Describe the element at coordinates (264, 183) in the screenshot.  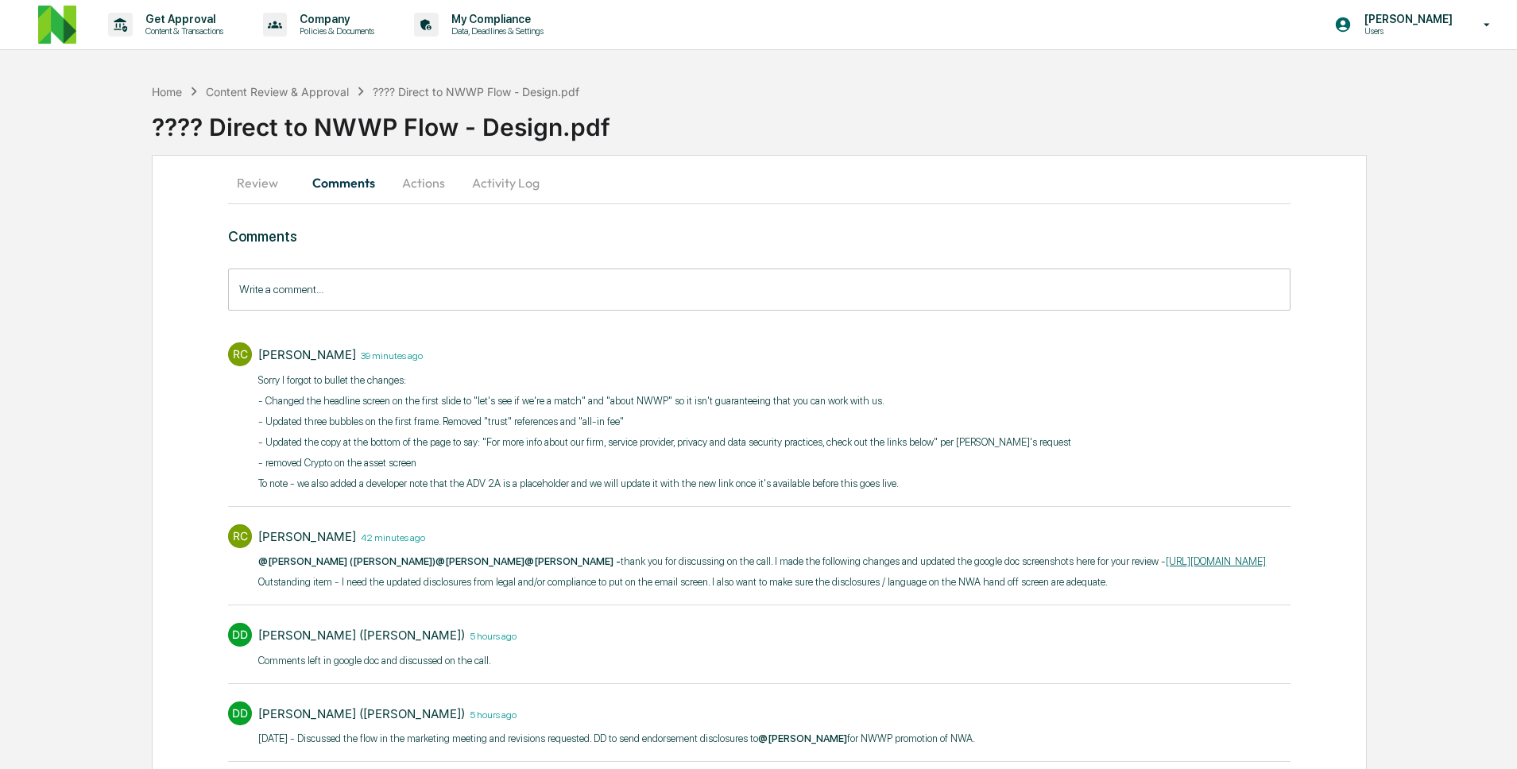
I see `button: Review` at that location.